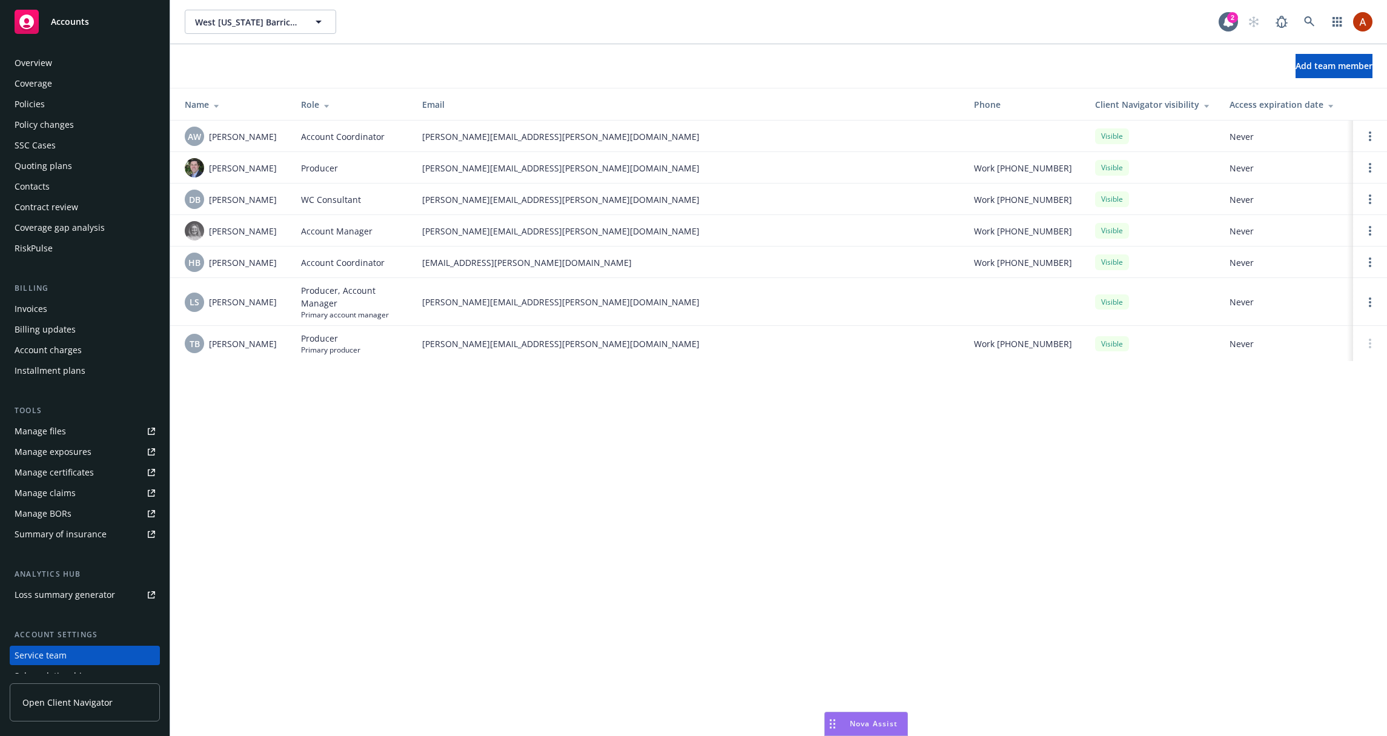 The image size is (1387, 736). I want to click on a: Coverage gap analysis, so click(85, 228).